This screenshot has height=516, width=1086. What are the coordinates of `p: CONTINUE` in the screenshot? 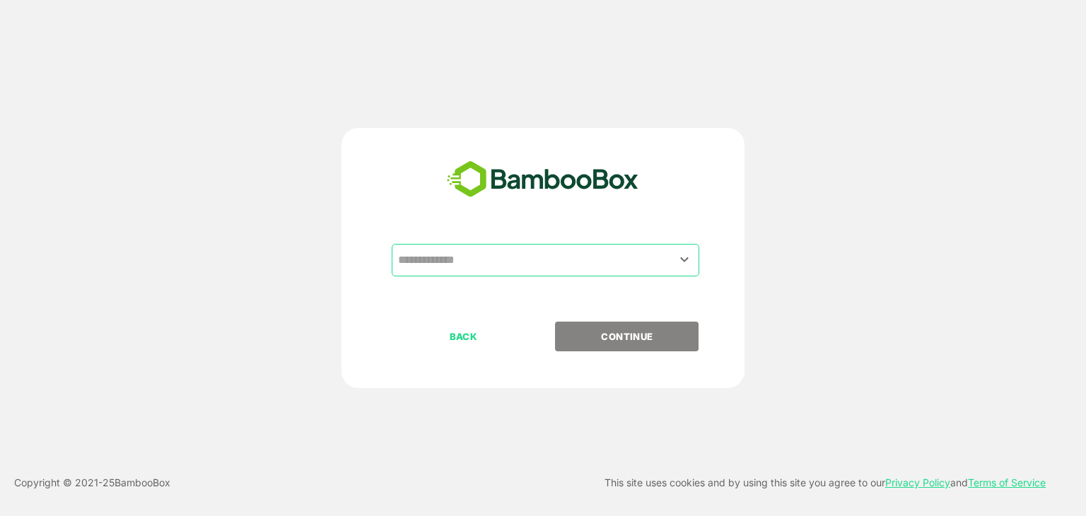 It's located at (627, 336).